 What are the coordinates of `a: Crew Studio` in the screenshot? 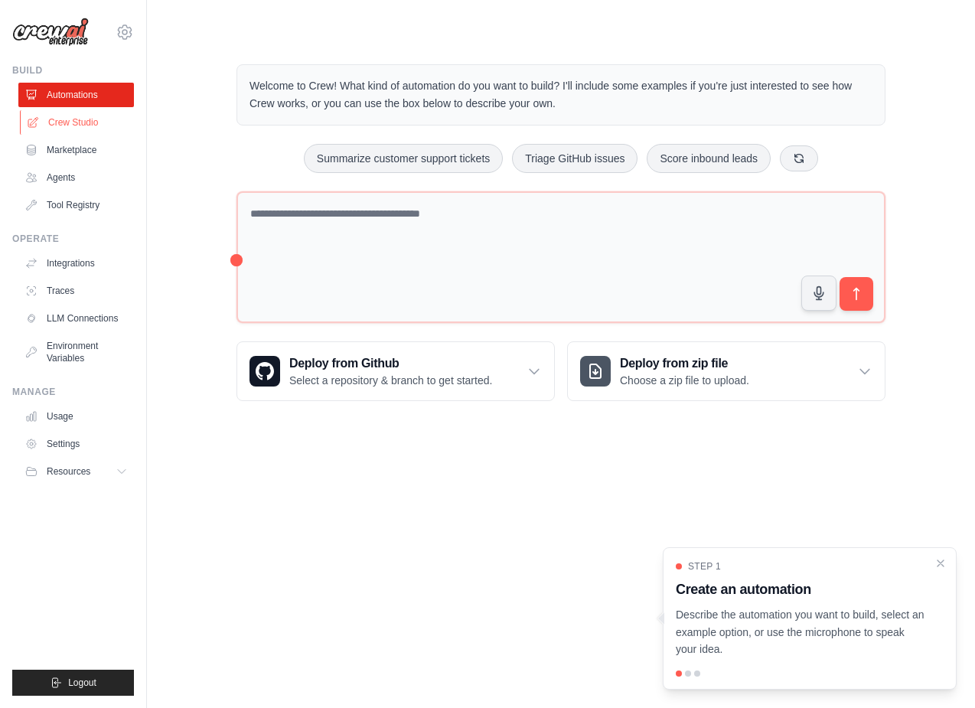 It's located at (77, 122).